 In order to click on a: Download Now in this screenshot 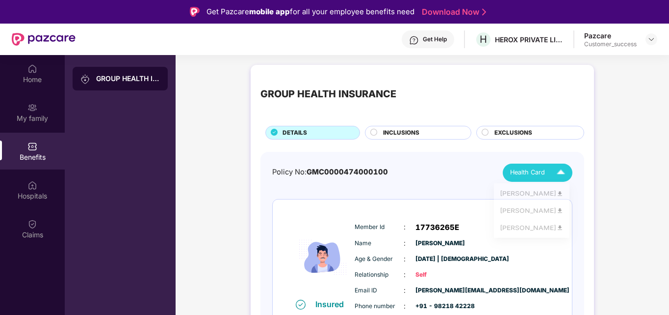, I will do `click(452, 12)`.